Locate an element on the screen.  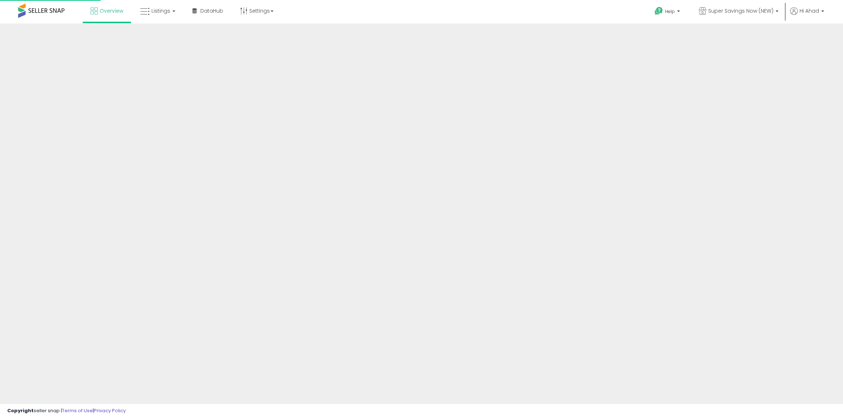
span: Listings is located at coordinates (161, 11).